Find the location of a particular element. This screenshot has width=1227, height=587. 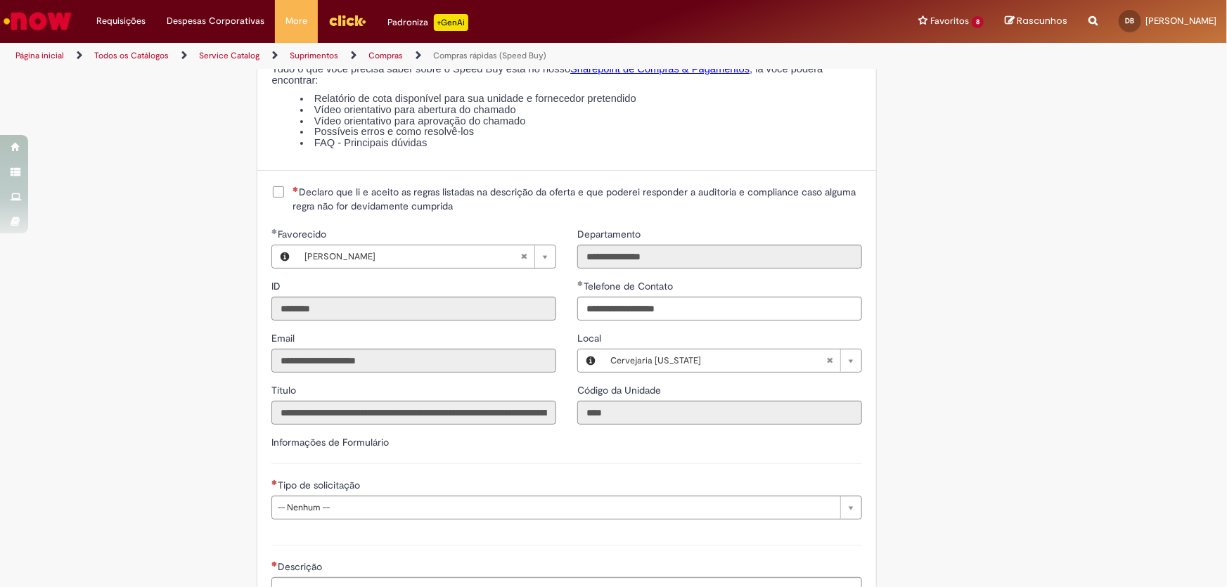

p: +GenAi is located at coordinates (451, 22).